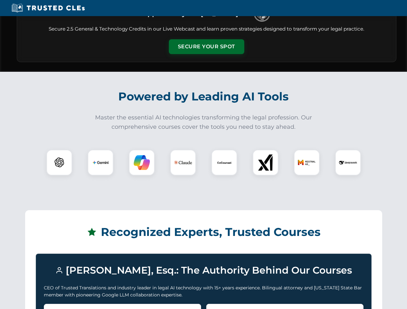 This screenshot has height=309, width=407. What do you see at coordinates (307, 163) in the screenshot?
I see `div: Mistral AI` at bounding box center [307, 163].